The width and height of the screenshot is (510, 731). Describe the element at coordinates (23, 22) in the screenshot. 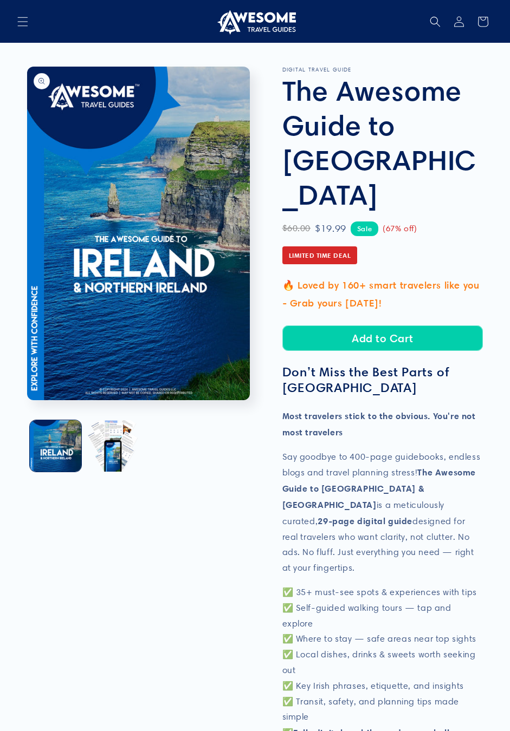

I see `summary: Menu` at that location.